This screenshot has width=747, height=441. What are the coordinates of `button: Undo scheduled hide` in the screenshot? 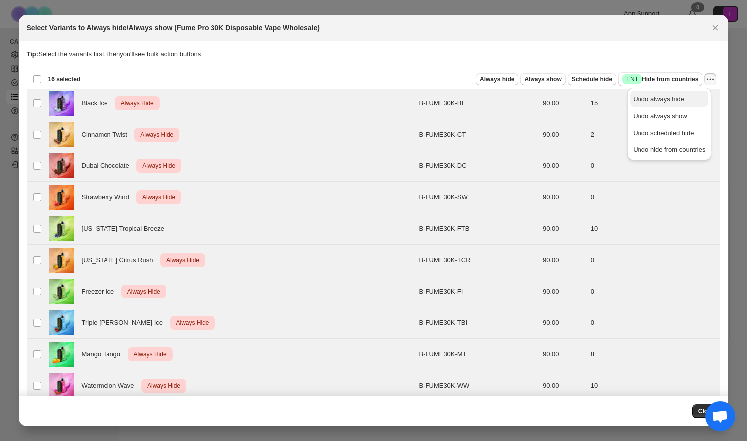 It's located at (669, 132).